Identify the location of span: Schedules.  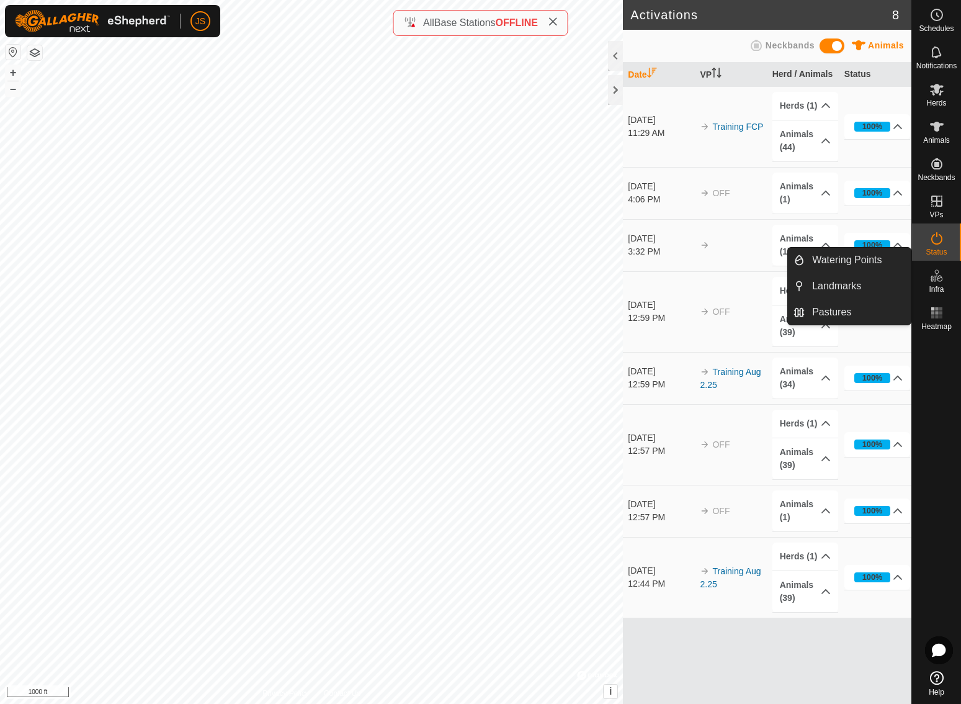
(936, 29).